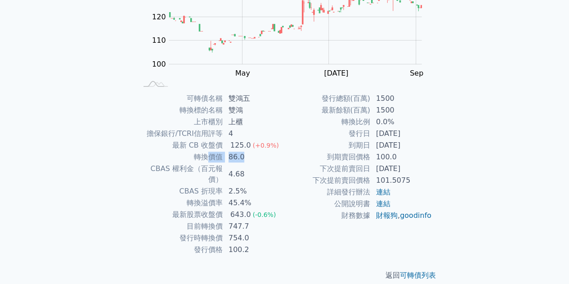 This screenshot has height=284, width=569. I want to click on td: 發行日, so click(327, 134).